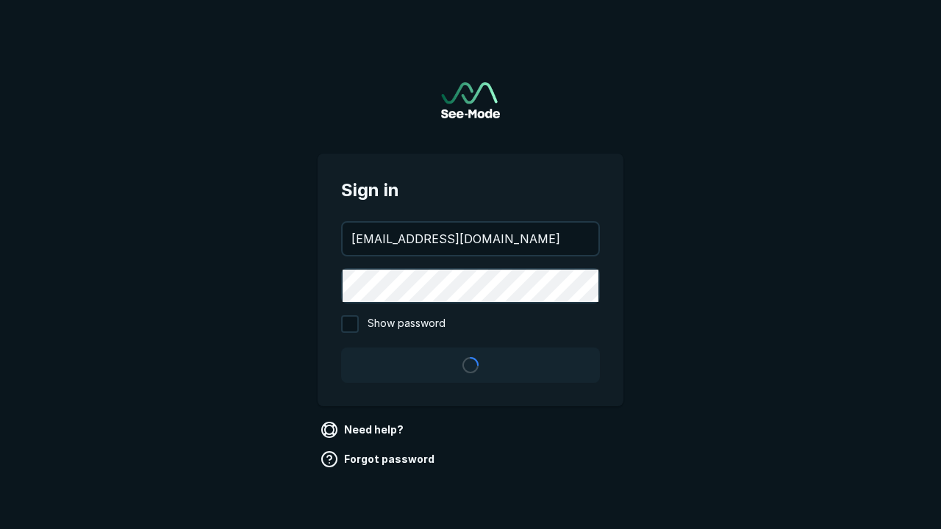  Describe the element at coordinates (471, 239) in the screenshot. I see `input: your@email.com` at that location.